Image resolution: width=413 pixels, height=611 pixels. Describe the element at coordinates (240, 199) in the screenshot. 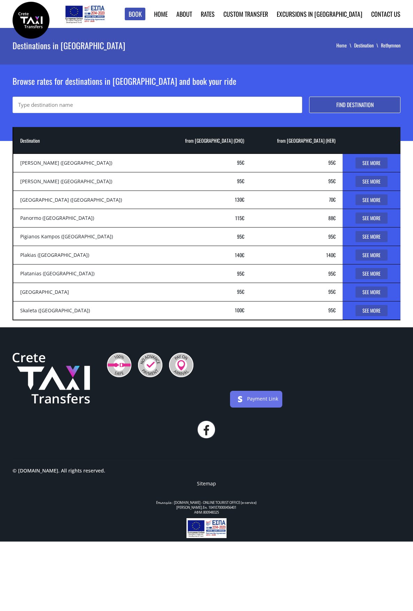

I see `a: 130€` at that location.